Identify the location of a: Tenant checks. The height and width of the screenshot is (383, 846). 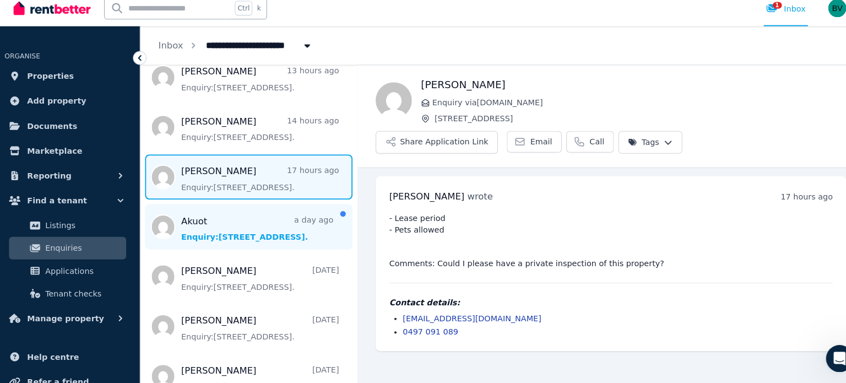
(70, 295).